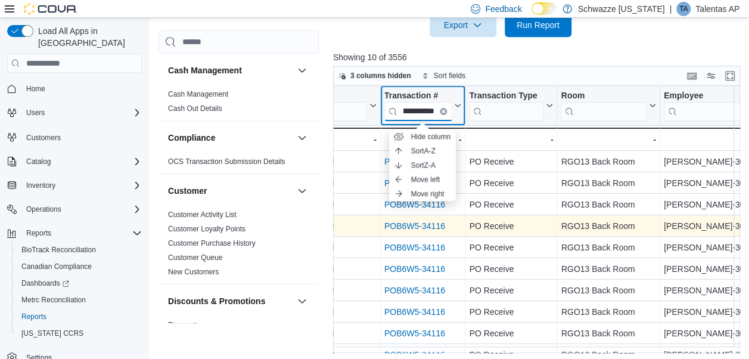  I want to click on button: BioTrack Reconciliation, so click(79, 250).